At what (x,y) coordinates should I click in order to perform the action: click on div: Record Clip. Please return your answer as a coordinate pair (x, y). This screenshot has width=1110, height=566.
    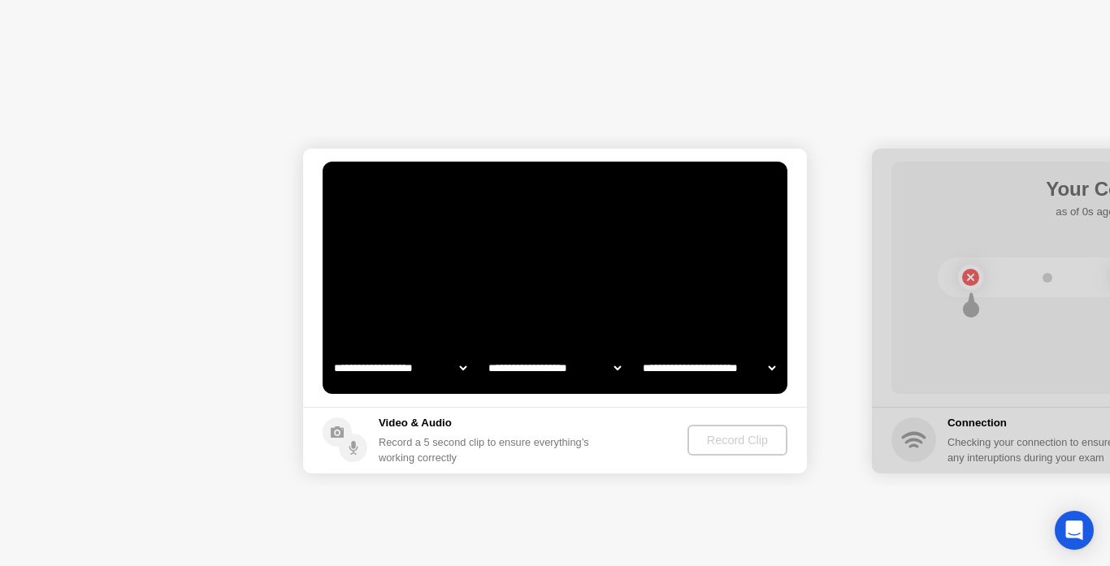
    Looking at the image, I should click on (737, 440).